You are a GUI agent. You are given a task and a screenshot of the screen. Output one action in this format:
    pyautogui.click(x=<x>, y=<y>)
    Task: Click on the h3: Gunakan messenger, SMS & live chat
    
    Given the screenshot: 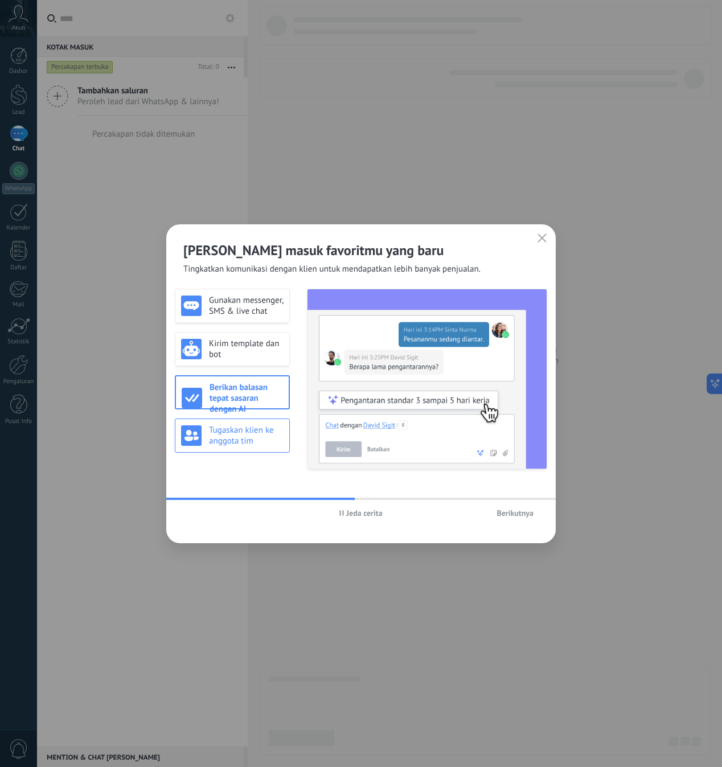 What is the action you would take?
    pyautogui.click(x=246, y=306)
    